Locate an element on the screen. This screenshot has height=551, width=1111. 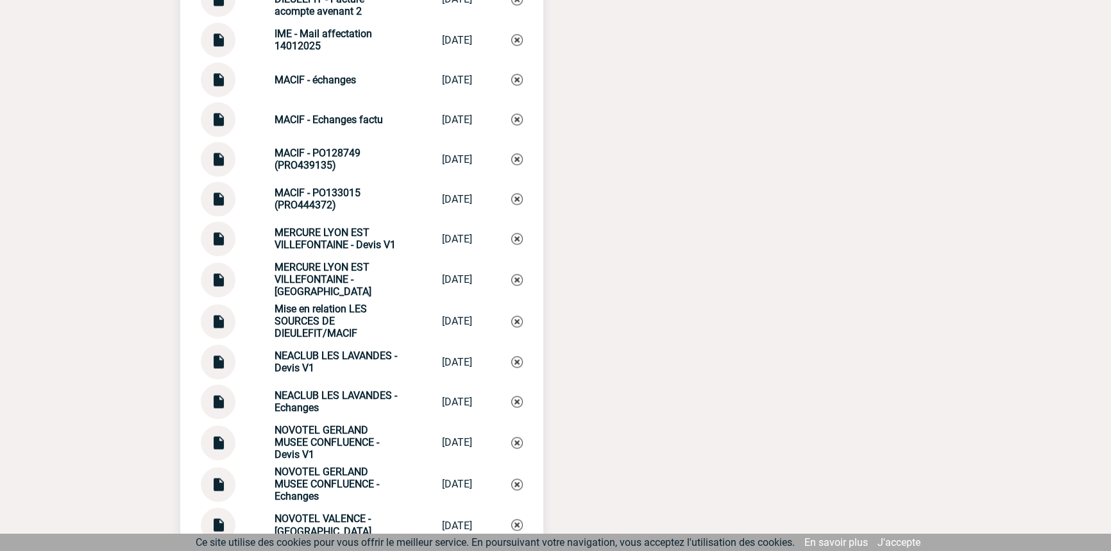
strong: MACIF - échanges is located at coordinates (315, 80).